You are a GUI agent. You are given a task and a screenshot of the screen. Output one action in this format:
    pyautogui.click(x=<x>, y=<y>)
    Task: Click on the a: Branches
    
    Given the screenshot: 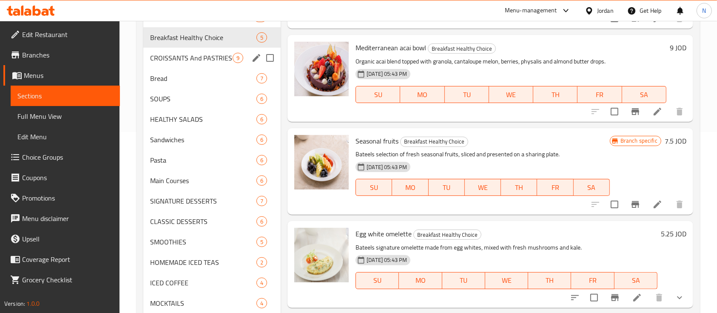 What is the action you would take?
    pyautogui.click(x=62, y=55)
    